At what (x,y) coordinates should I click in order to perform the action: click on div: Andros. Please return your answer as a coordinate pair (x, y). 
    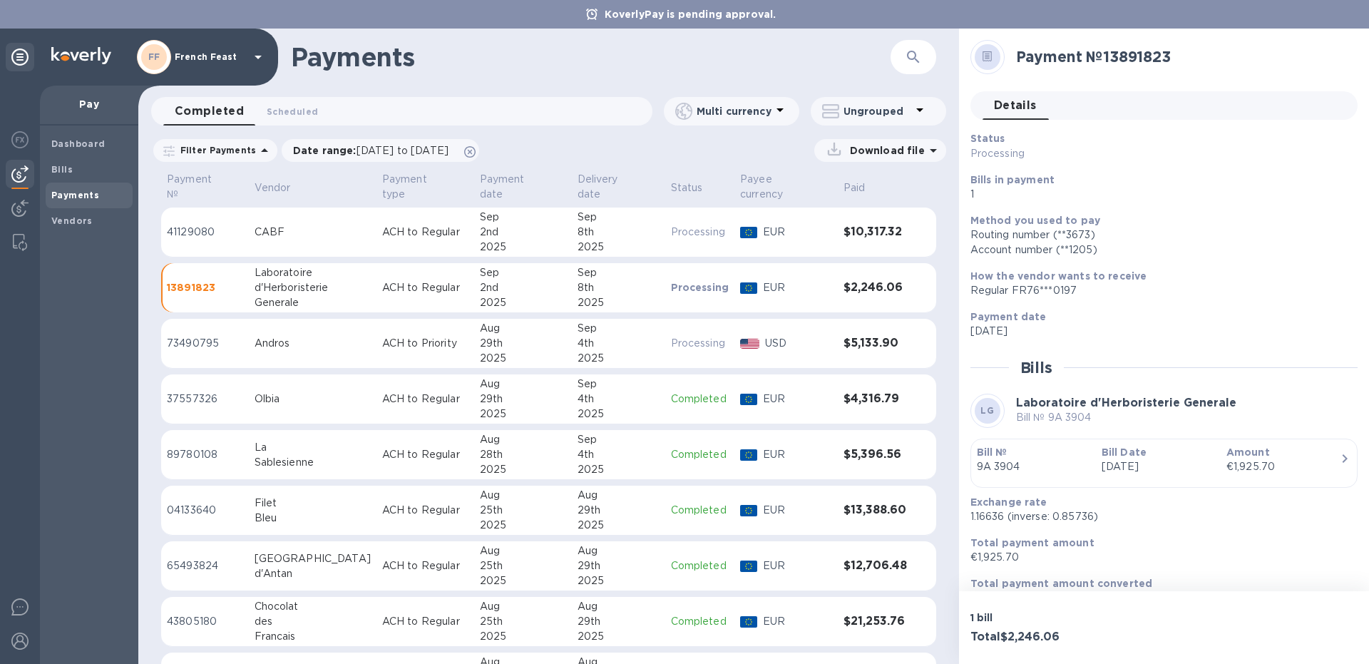
    Looking at the image, I should click on (312, 343).